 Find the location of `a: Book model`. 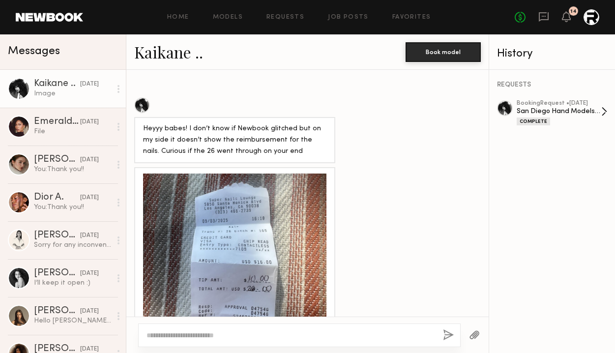

a: Book model is located at coordinates (443, 51).